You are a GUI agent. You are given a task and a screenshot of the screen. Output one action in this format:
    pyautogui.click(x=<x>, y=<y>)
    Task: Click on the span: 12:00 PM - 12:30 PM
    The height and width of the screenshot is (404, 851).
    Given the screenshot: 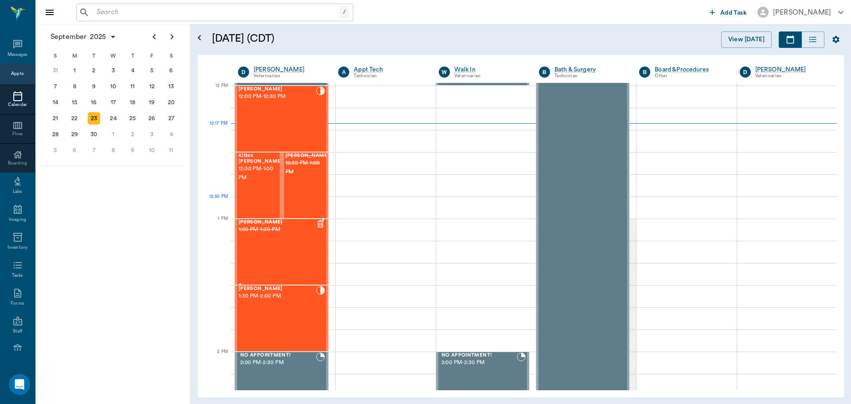 What is the action you would take?
    pyautogui.click(x=277, y=97)
    